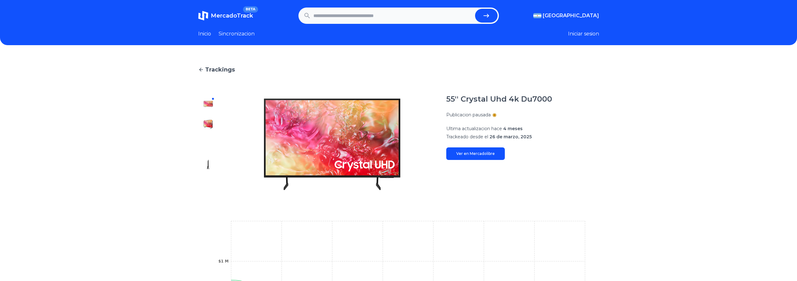 The height and width of the screenshot is (281, 797). I want to click on span: MercadoTrack, so click(232, 16).